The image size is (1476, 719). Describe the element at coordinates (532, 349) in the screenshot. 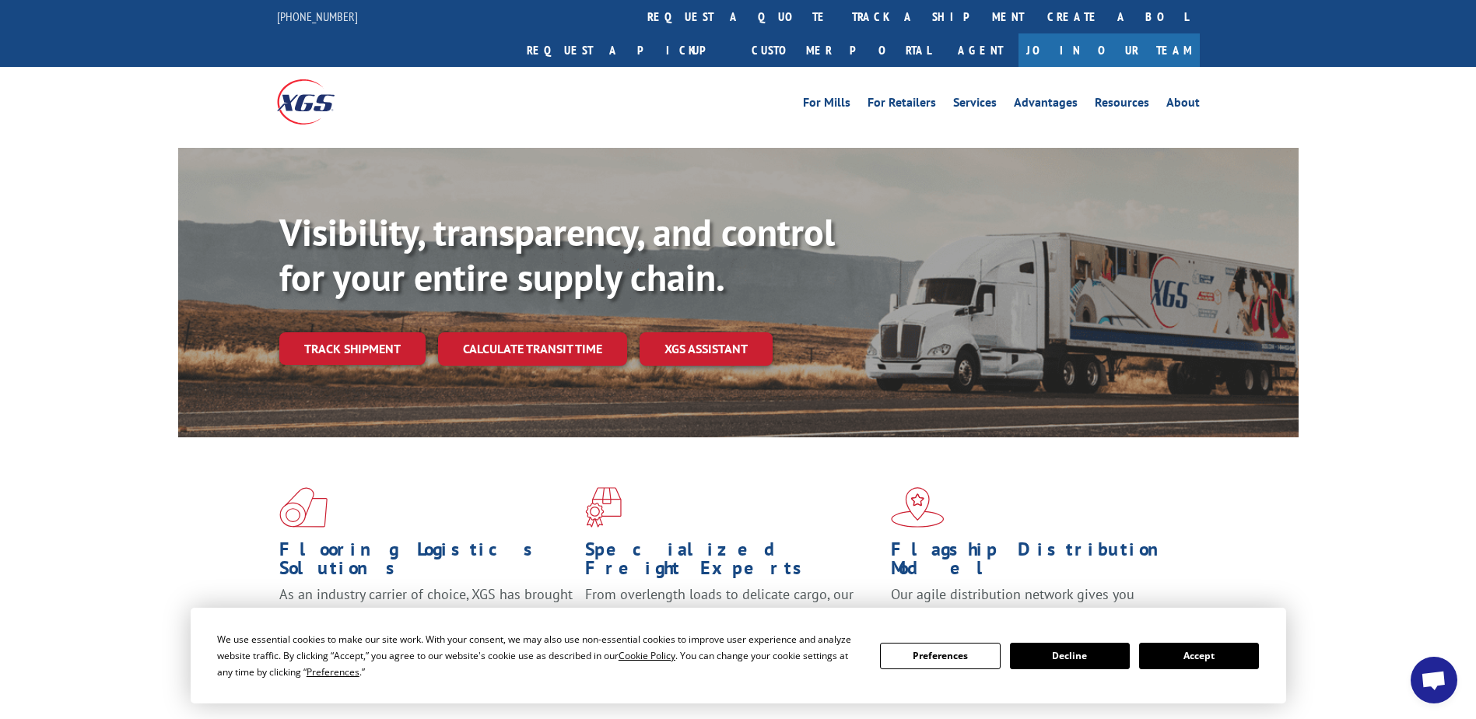

I see `a: Calculate transit time` at that location.